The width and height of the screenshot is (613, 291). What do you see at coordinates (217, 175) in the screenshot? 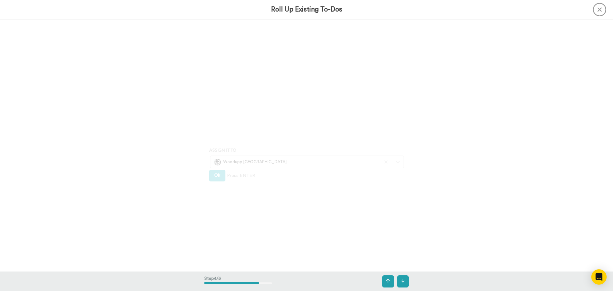
I see `span: Ok` at bounding box center [217, 175].